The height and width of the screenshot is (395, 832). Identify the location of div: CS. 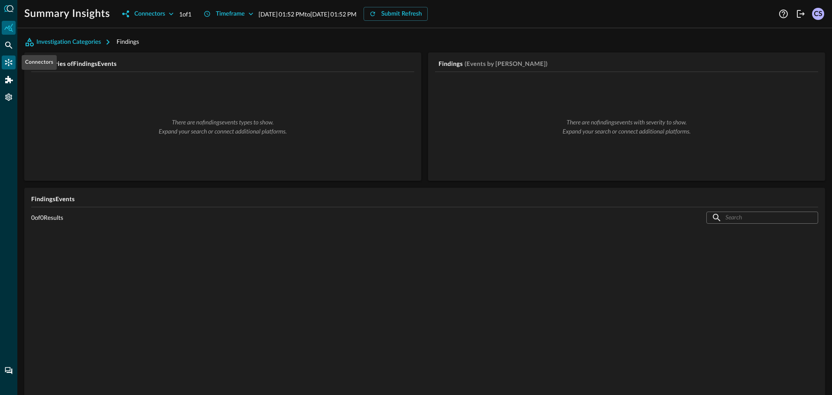
(818, 14).